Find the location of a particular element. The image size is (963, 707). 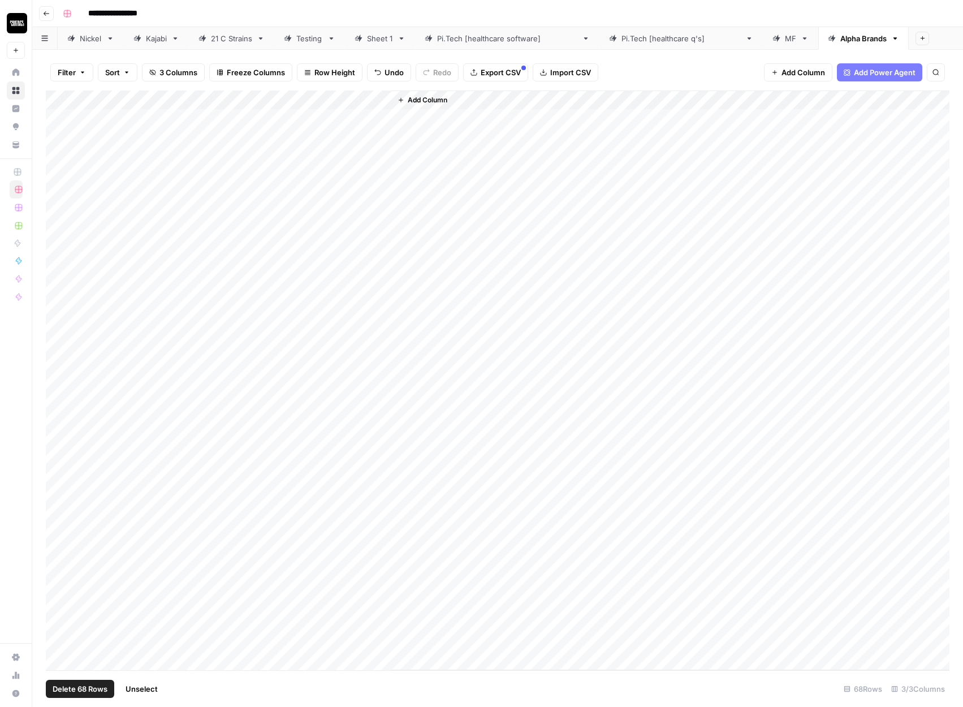

span: 3 Columns is located at coordinates (178, 72).